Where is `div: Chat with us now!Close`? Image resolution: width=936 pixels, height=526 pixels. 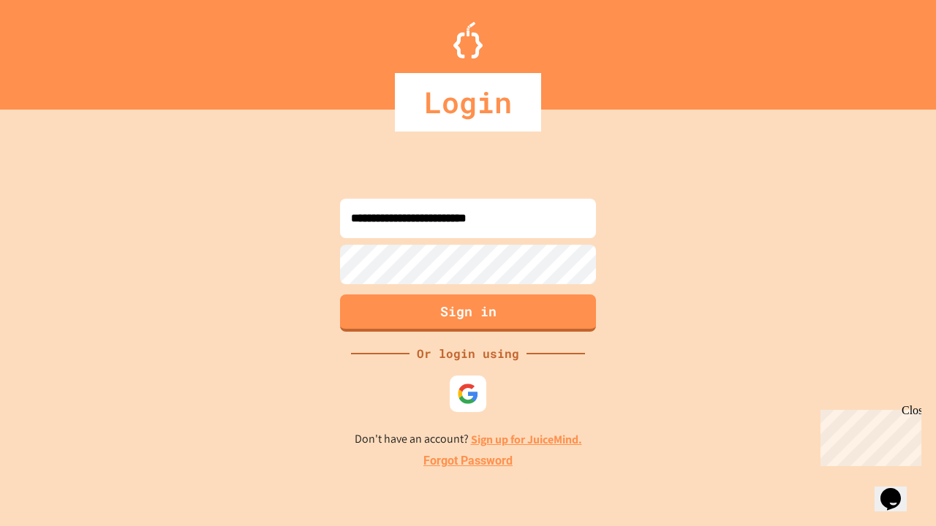
div: Chat with us now!Close is located at coordinates (53, 49).